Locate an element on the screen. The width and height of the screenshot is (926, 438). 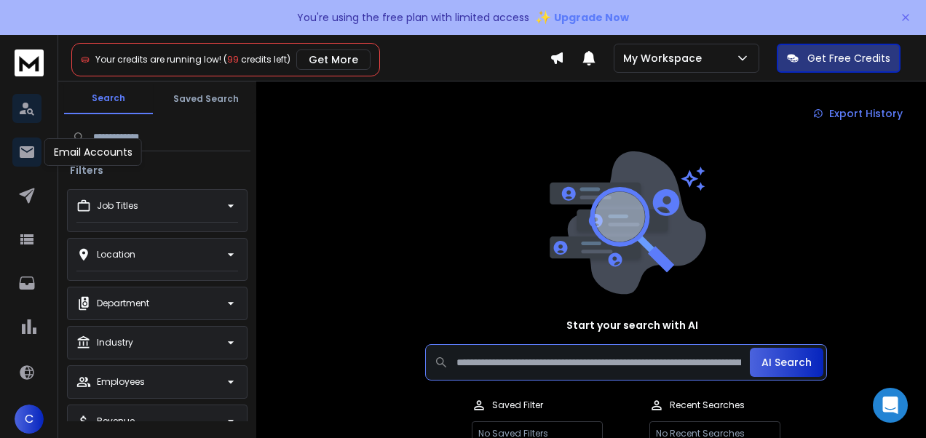
button: Saved Search is located at coordinates (206, 99).